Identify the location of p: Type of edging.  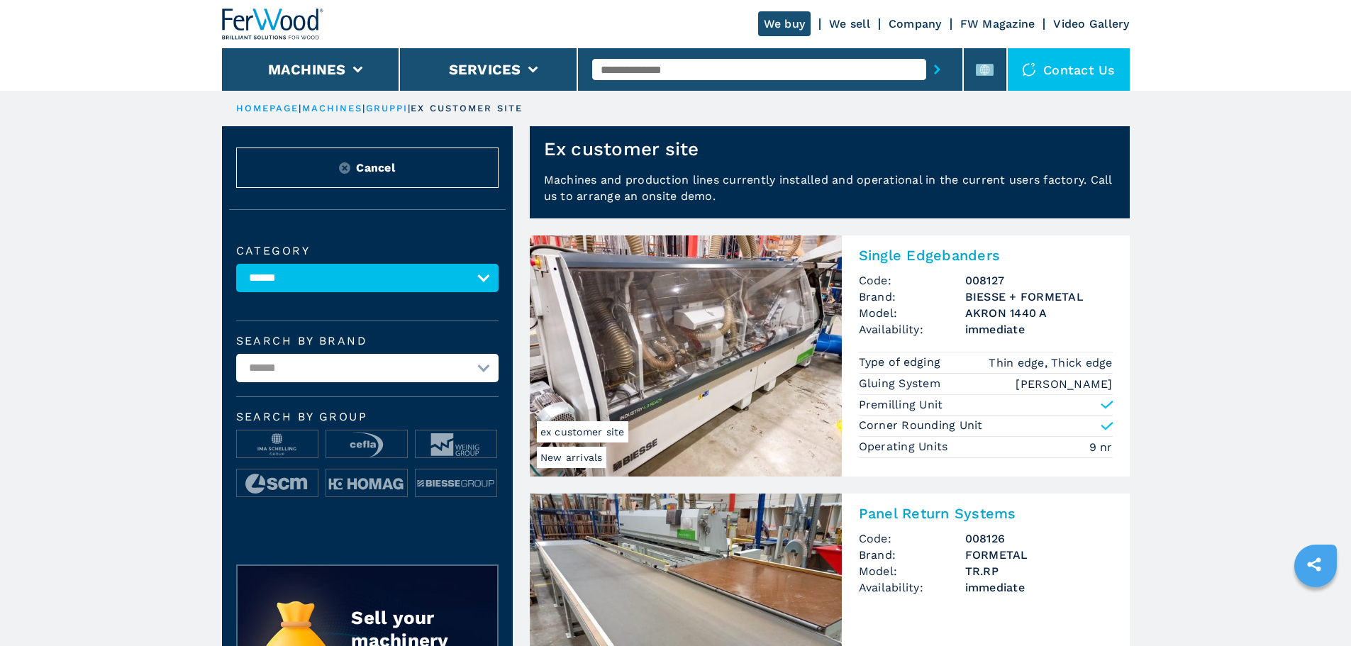
(901, 362).